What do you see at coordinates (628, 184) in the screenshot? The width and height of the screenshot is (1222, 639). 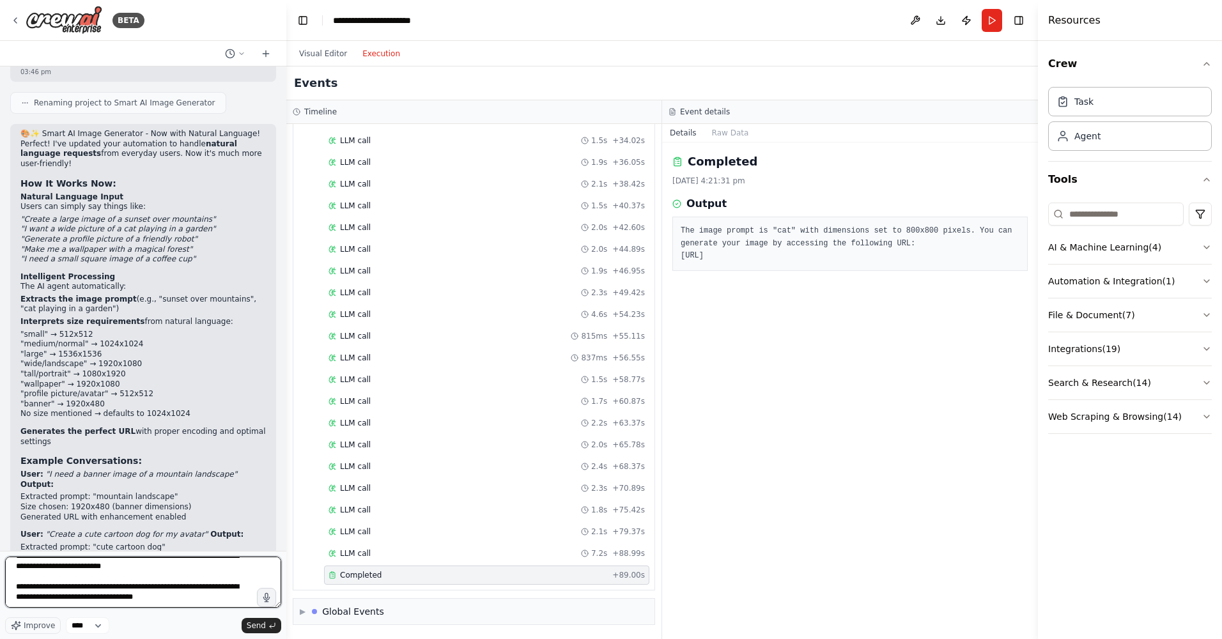 I see `span: + 38.42s` at bounding box center [628, 184].